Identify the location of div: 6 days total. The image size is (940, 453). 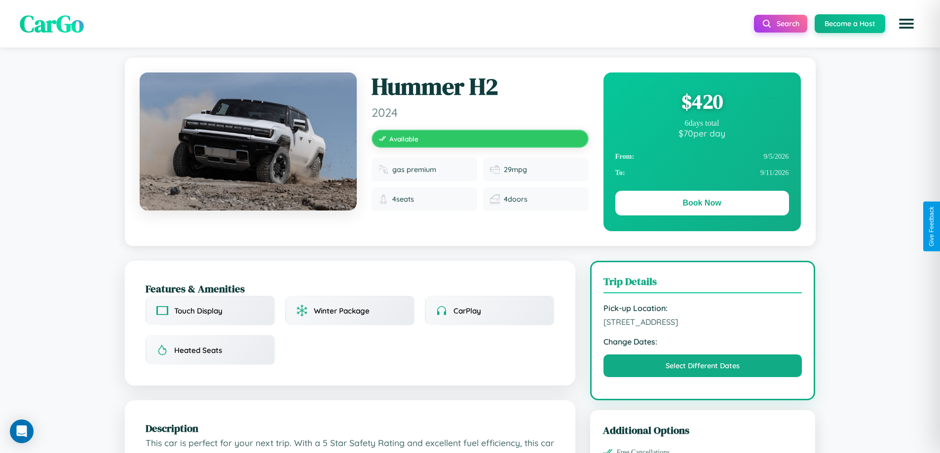
(702, 123).